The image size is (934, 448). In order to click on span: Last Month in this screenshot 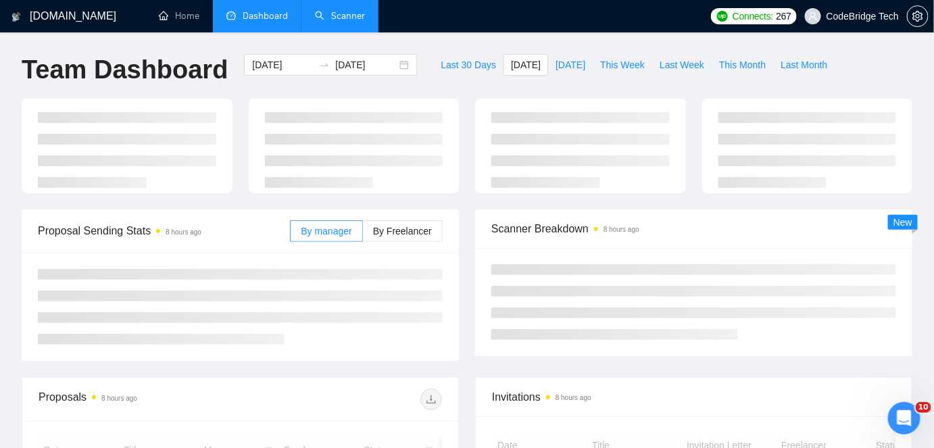, I will do `click(803, 65)`.